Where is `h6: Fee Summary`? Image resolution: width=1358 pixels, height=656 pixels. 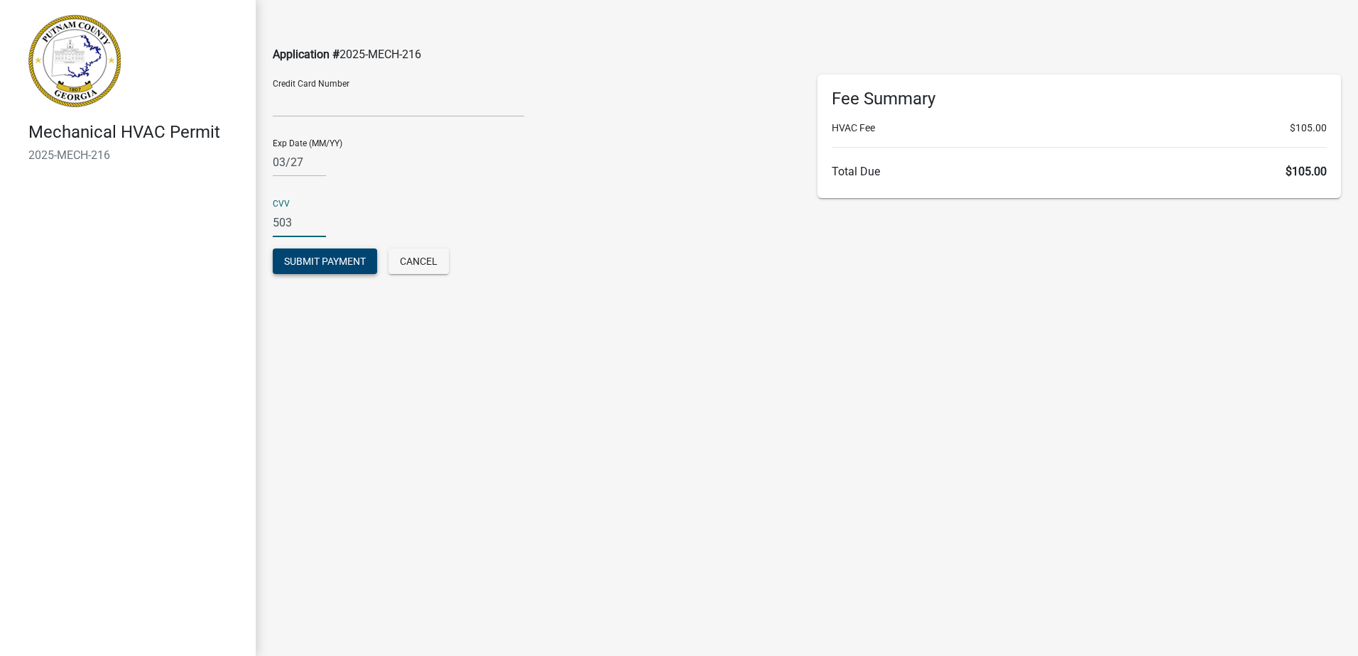
h6: Fee Summary is located at coordinates (1079, 99).